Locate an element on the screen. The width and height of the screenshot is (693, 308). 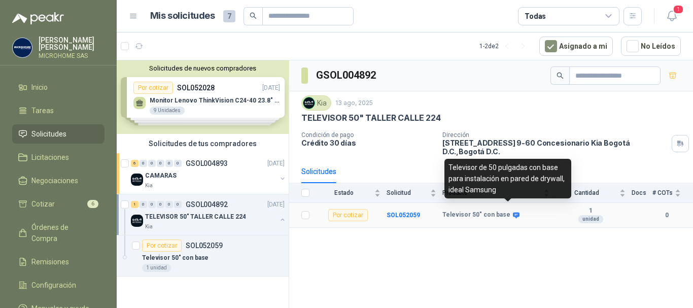
div: 1 - 2 de 2 is located at coordinates (505, 46).